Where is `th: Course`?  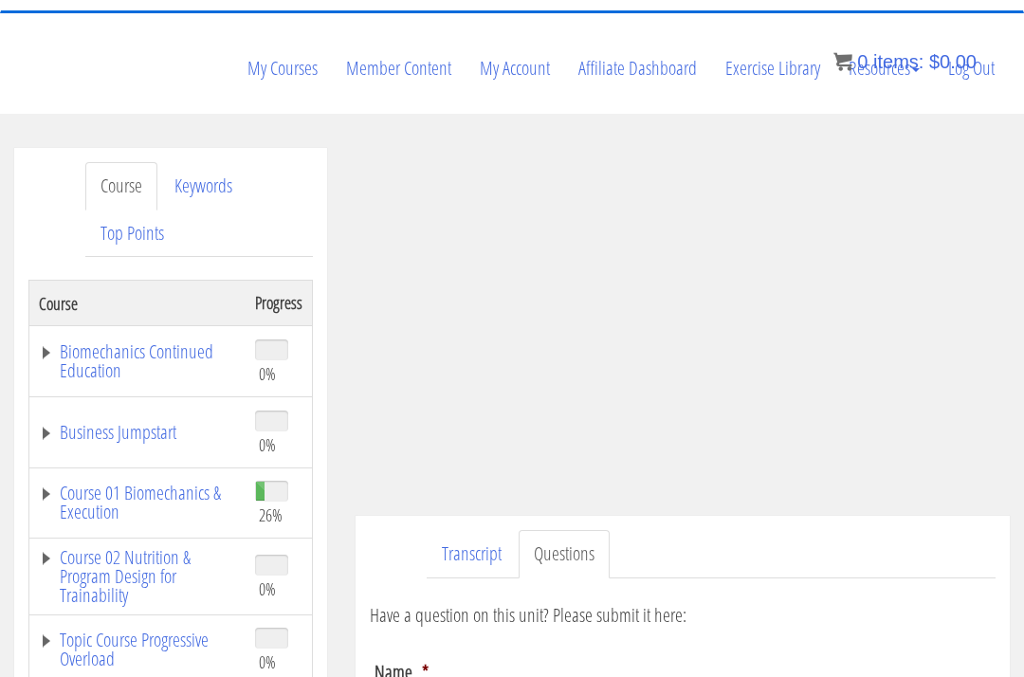 th: Course is located at coordinates (137, 303).